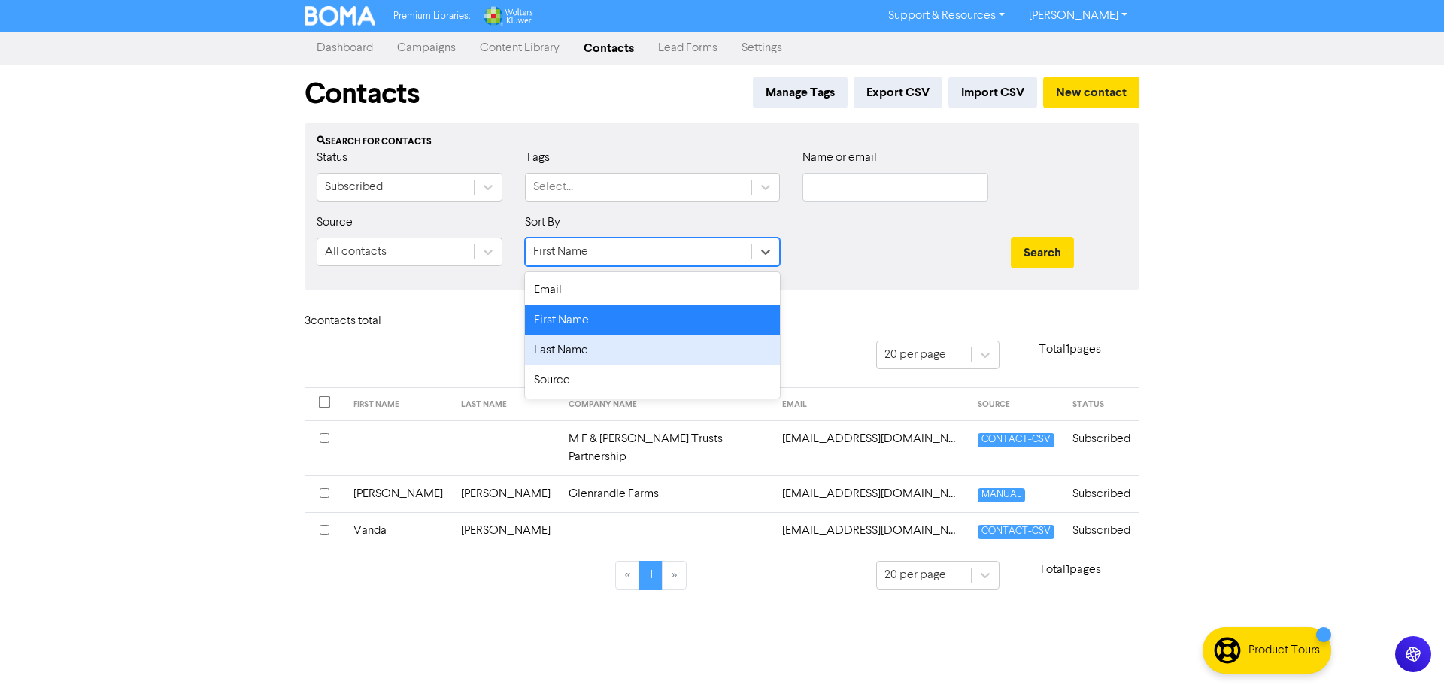 The height and width of the screenshot is (685, 1444). I want to click on th: COMPANY NAME, so click(667, 405).